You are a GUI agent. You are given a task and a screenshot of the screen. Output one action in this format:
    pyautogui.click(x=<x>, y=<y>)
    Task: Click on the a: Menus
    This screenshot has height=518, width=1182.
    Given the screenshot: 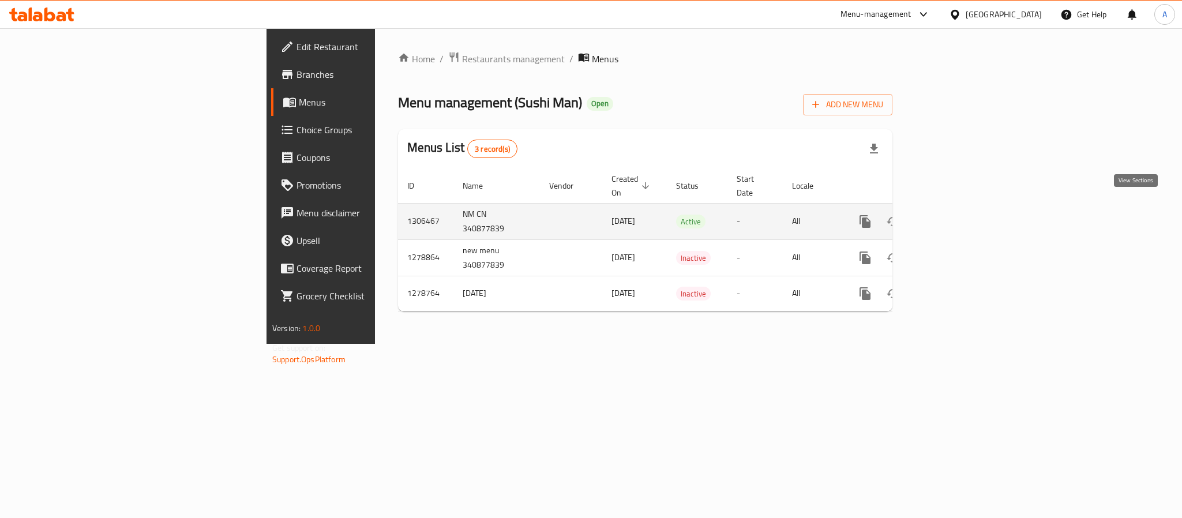 What is the action you would take?
    pyautogui.click(x=367, y=102)
    